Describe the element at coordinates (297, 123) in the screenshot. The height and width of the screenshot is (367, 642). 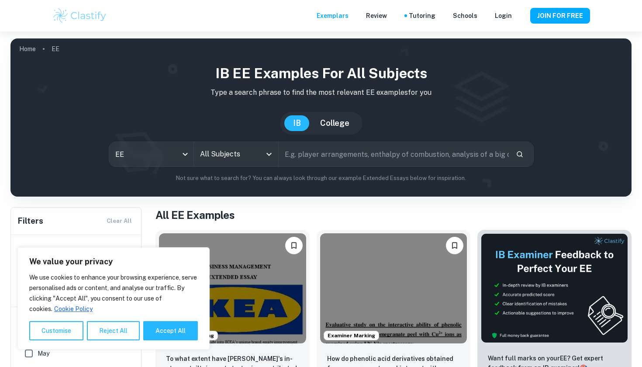
I see `button: IB` at that location.